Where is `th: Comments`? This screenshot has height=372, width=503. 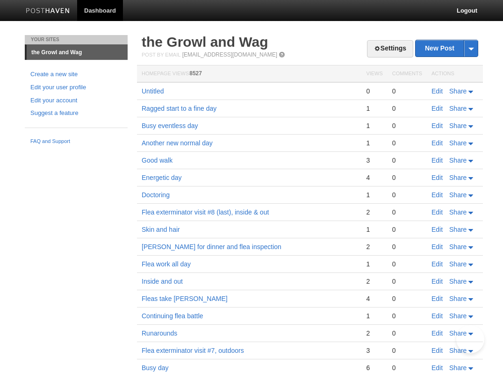
th: Comments is located at coordinates (407, 74).